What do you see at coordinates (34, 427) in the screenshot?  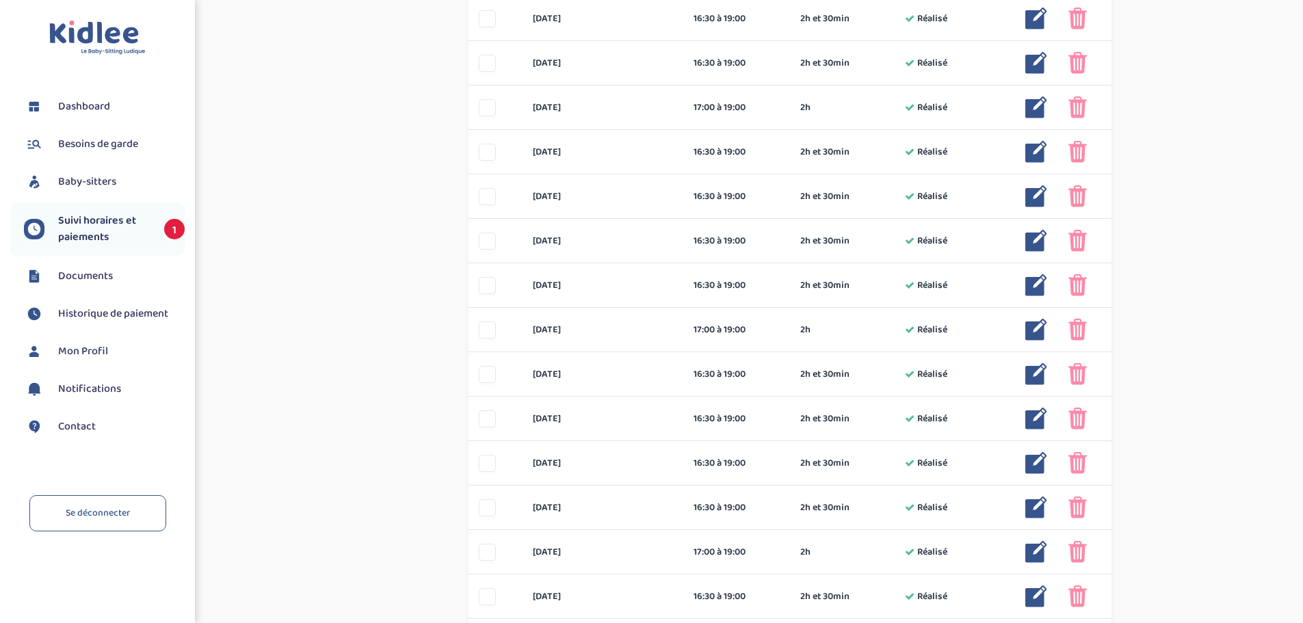 I see `img: contact.svg` at bounding box center [34, 427].